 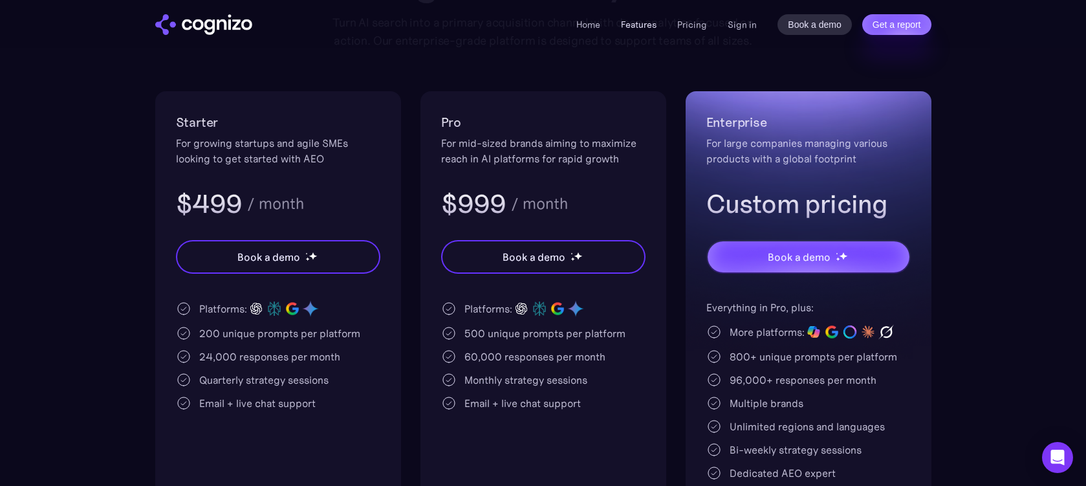 I want to click on a: Sign in, so click(x=742, y=25).